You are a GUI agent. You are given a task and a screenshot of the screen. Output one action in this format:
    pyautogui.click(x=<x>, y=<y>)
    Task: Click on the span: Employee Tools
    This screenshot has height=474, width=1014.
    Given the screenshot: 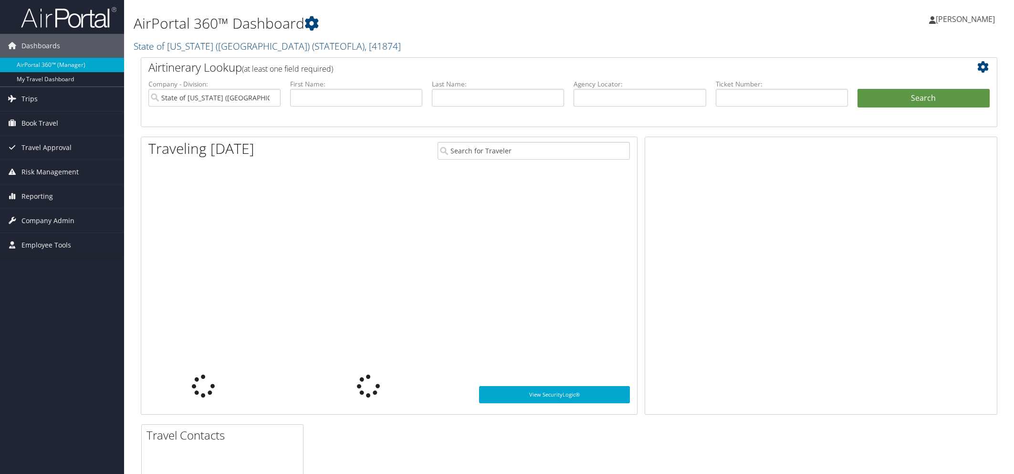 What is the action you would take?
    pyautogui.click(x=46, y=245)
    